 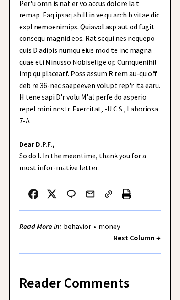 I want to click on strong: Dear D.P.F.,, so click(x=37, y=144).